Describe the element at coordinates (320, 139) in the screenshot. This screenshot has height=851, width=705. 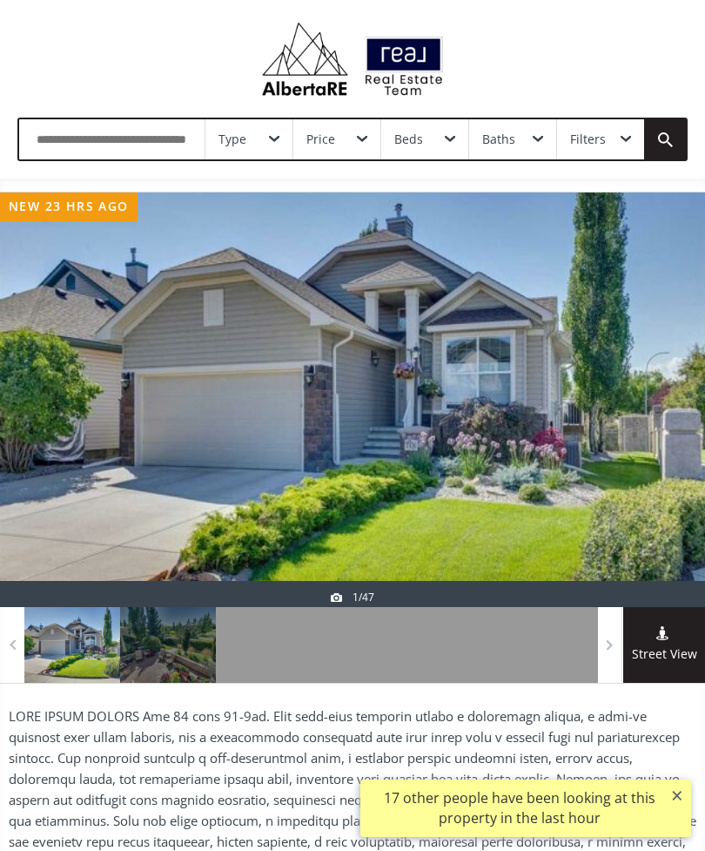
I see `div: Price` at that location.